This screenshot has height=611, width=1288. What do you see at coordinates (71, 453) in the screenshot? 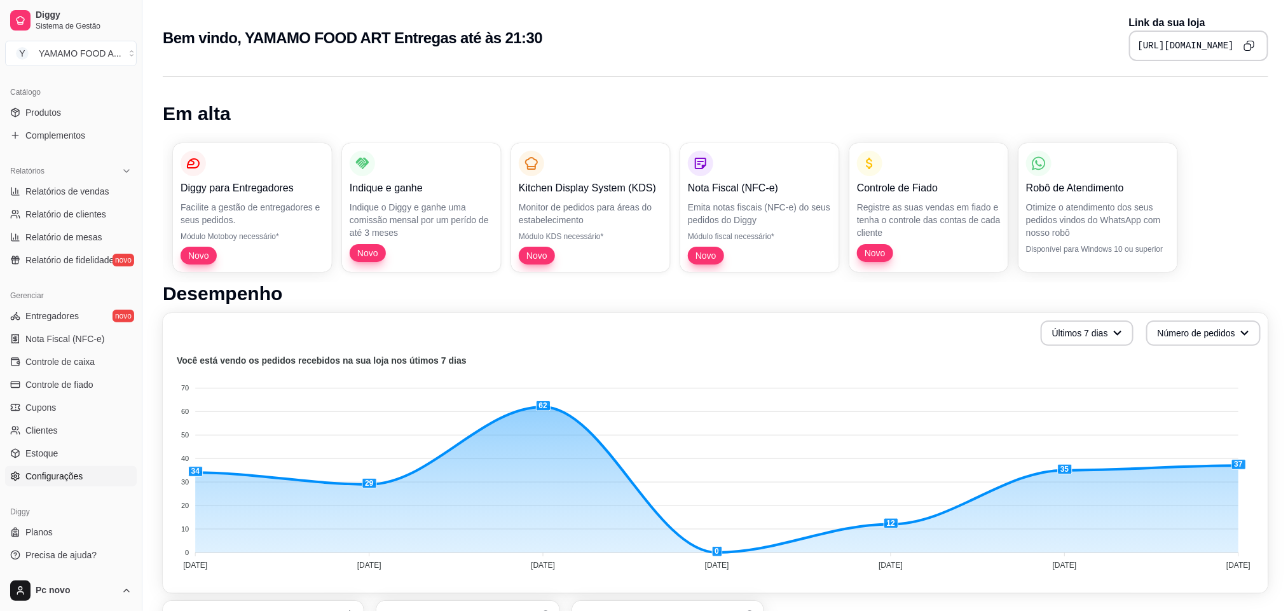
I see `a: Estoque` at bounding box center [71, 453].